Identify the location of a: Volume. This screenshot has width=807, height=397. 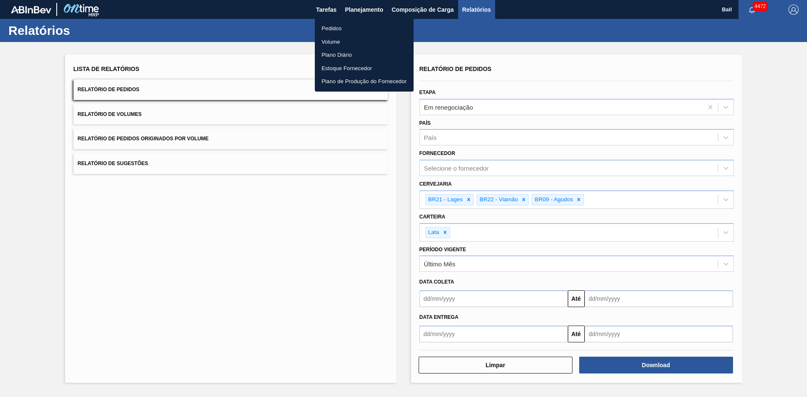
(364, 42).